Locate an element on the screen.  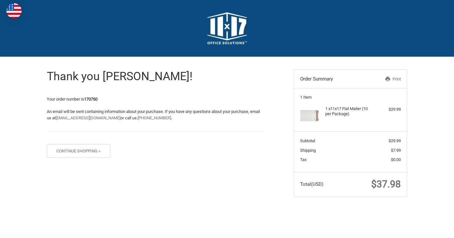
img: duty and tax information for United States is located at coordinates (14, 11).